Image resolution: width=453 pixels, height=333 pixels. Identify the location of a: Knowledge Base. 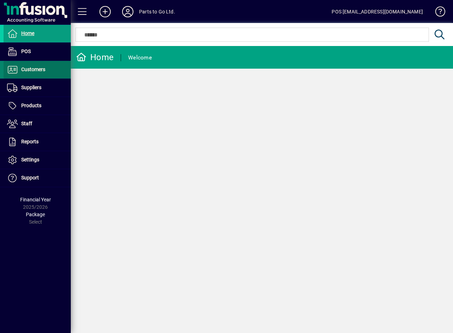
(437, 13).